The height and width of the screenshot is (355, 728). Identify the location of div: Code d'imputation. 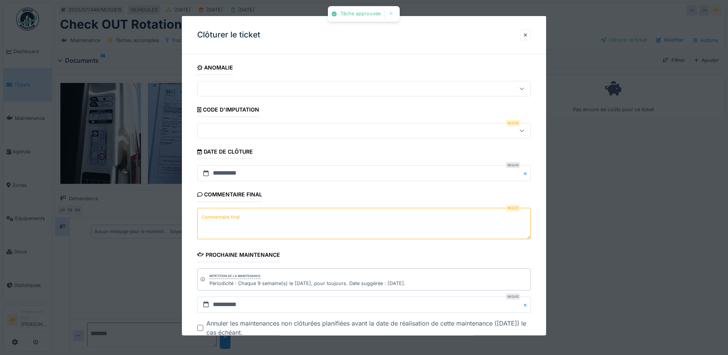
(228, 110).